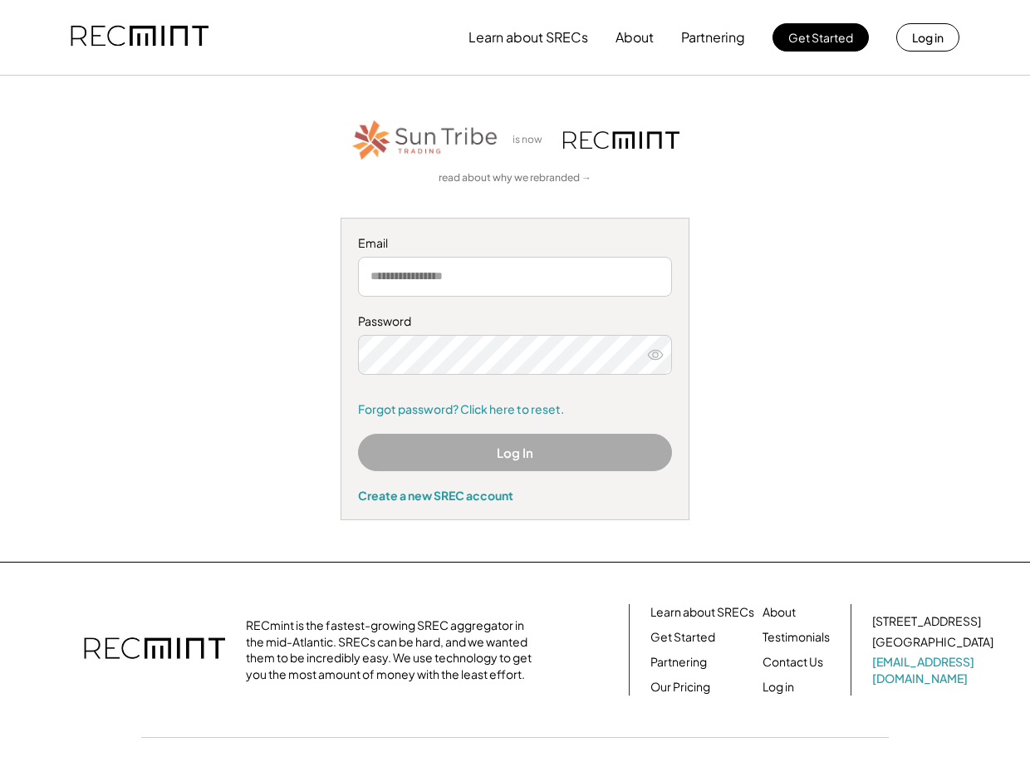 The width and height of the screenshot is (1030, 767). I want to click on button: Log in, so click(928, 37).